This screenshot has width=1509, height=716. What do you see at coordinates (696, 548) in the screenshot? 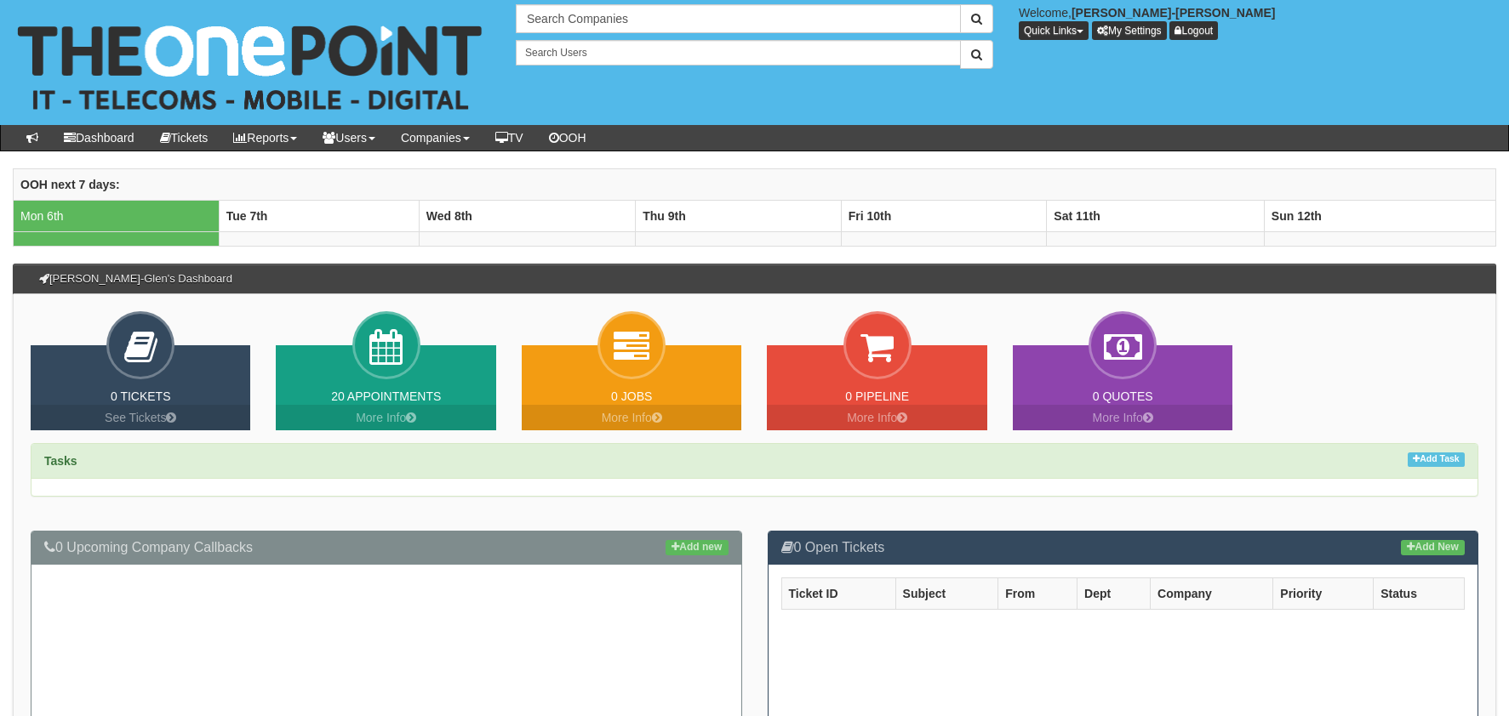
I see `a: Add new` at bounding box center [696, 548].